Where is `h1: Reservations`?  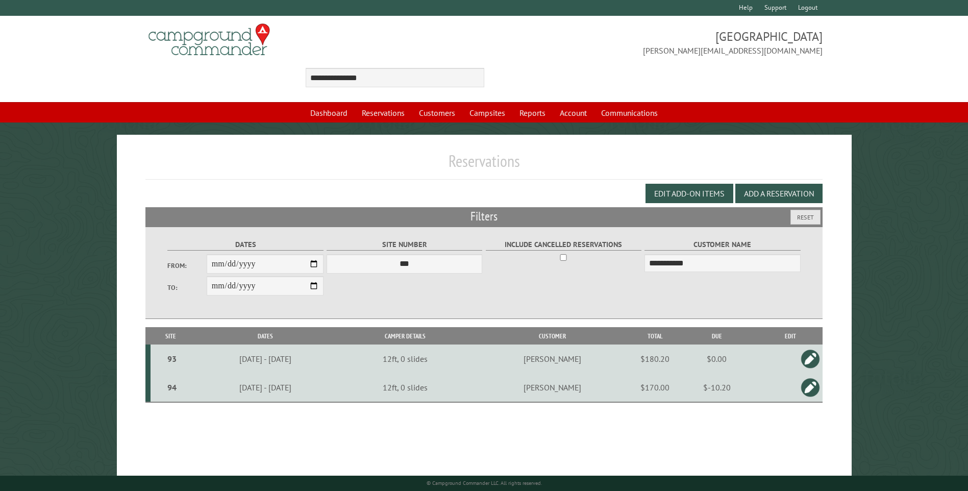
h1: Reservations is located at coordinates (484, 165).